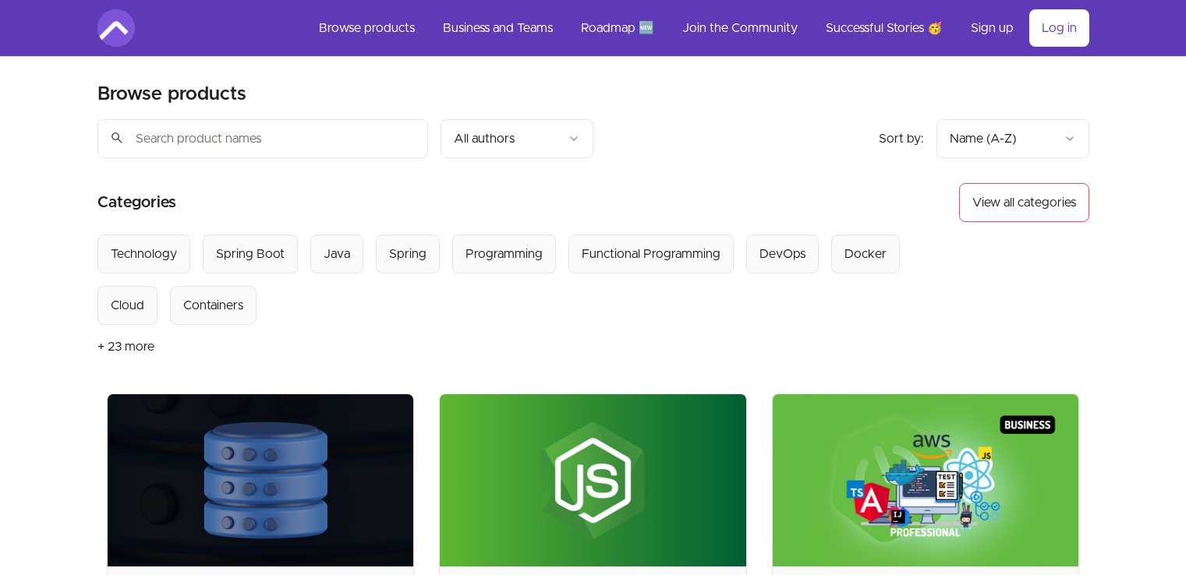 Image resolution: width=1186 pixels, height=575 pixels. What do you see at coordinates (698, 28) in the screenshot?
I see `nav: Main` at bounding box center [698, 28].